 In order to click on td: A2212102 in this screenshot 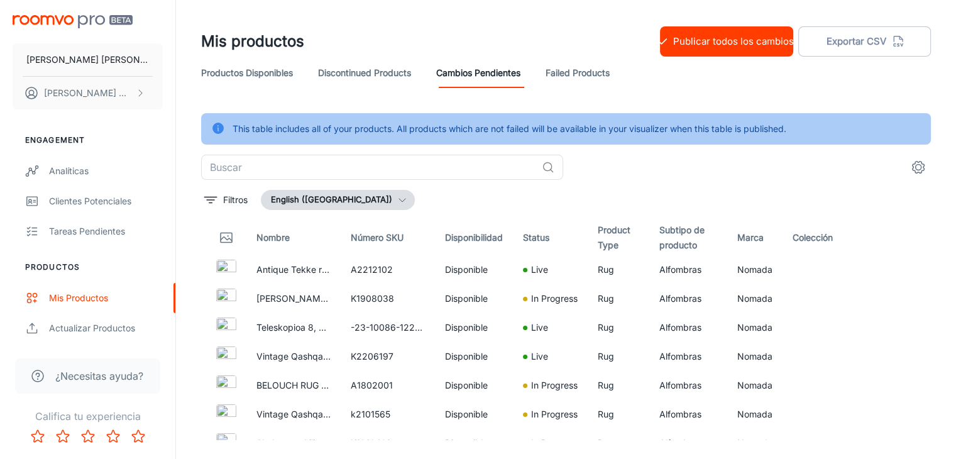, I will do `click(388, 270)`.